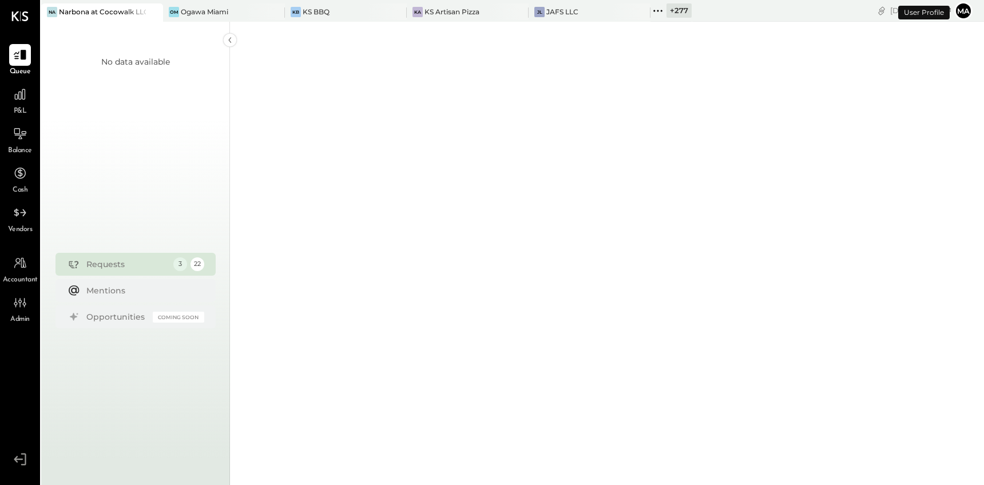 This screenshot has height=485, width=984. Describe the element at coordinates (52, 12) in the screenshot. I see `div: Na` at that location.